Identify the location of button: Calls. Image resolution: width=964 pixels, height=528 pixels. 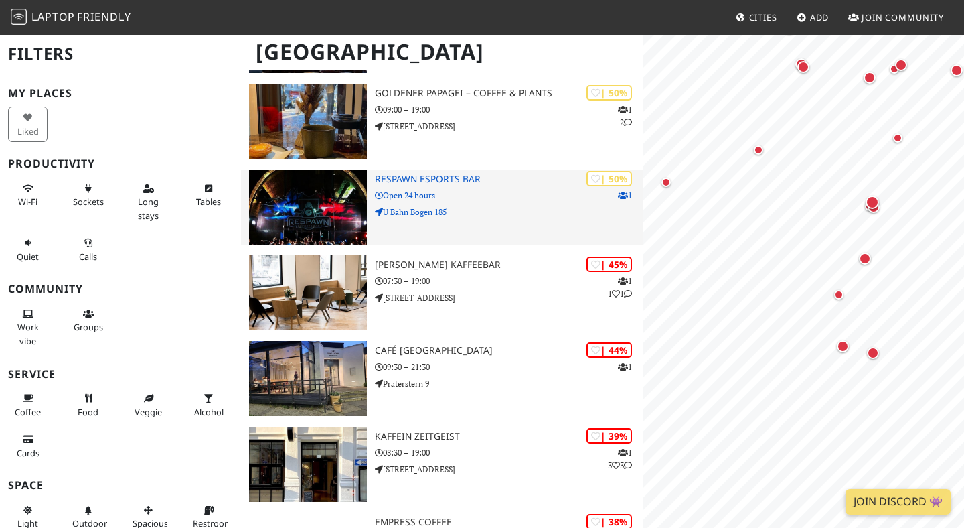
(88, 249).